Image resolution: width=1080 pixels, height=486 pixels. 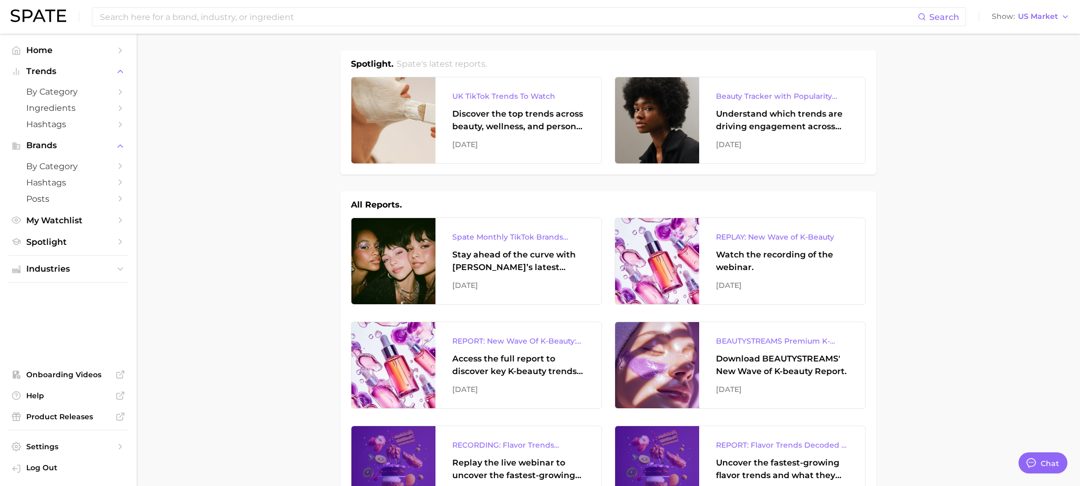 What do you see at coordinates (782, 96) in the screenshot?
I see `div: Beauty Tracker with Popularity Index` at bounding box center [782, 96].